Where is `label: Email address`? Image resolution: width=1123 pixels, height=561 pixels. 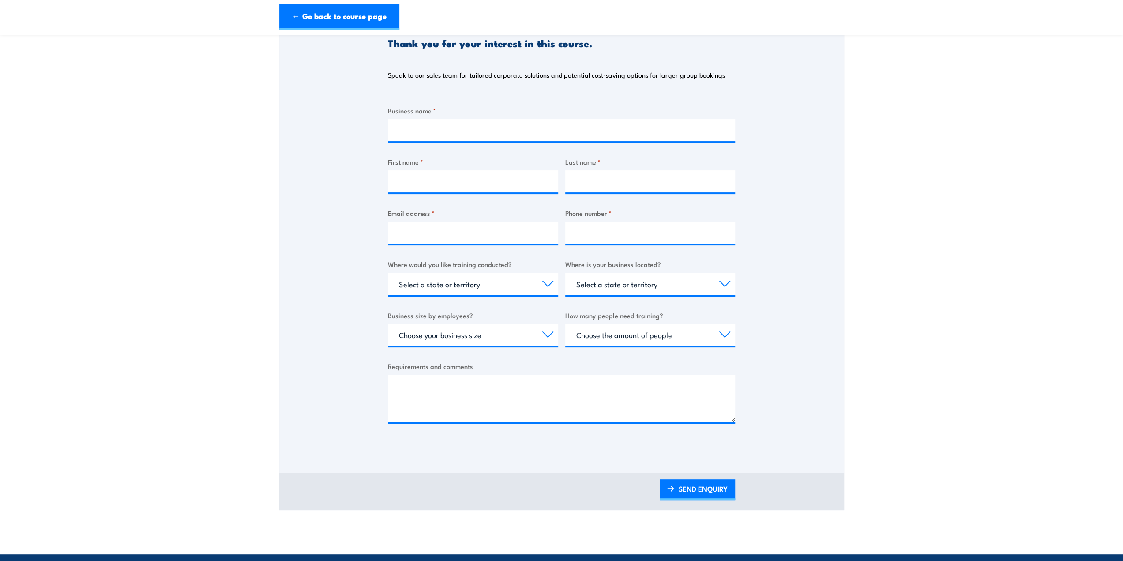
label: Email address is located at coordinates (473, 213).